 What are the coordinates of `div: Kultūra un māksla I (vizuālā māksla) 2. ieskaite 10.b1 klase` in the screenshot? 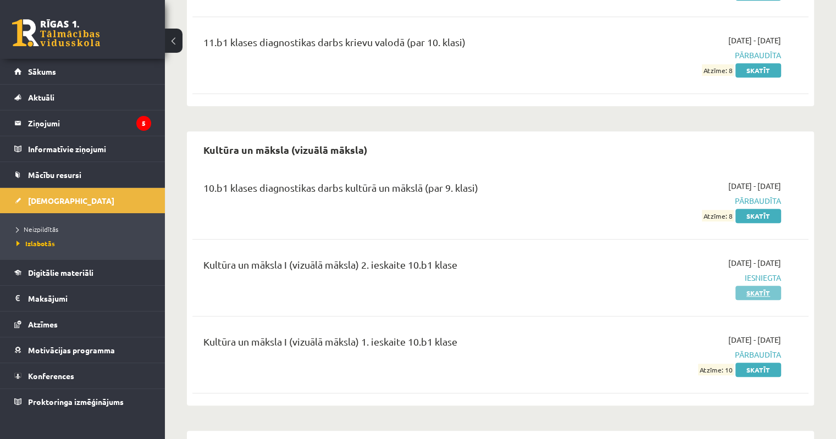 It's located at (393, 267).